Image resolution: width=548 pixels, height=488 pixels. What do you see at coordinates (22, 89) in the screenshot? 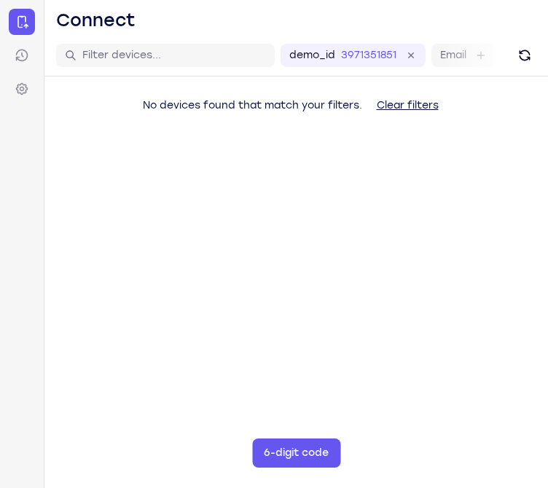
I see `a: Settings` at bounding box center [22, 89].